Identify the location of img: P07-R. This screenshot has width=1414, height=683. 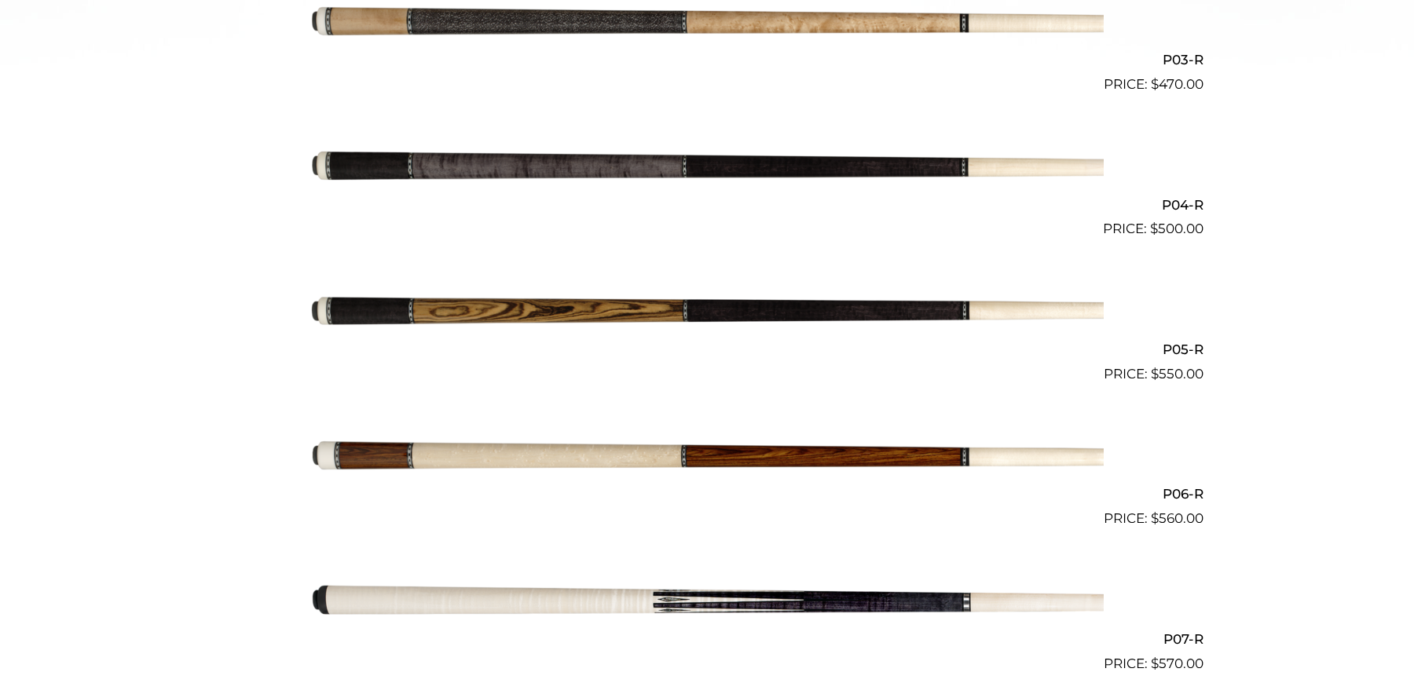
(707, 602).